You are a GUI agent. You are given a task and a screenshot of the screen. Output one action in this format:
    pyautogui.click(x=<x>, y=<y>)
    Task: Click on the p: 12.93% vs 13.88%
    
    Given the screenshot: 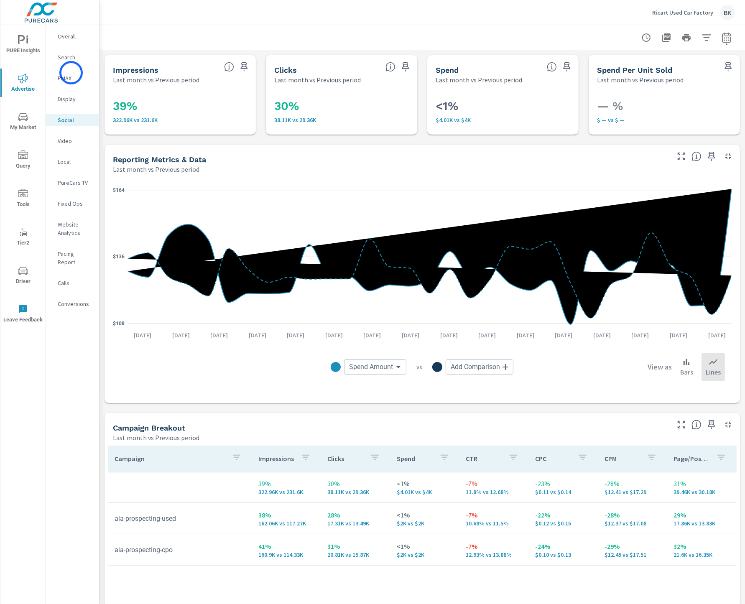 What is the action you would take?
    pyautogui.click(x=494, y=554)
    